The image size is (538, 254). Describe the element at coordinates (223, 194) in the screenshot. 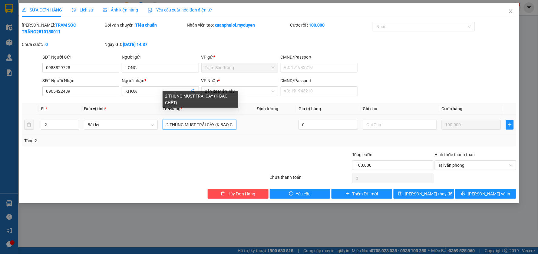

I see `span: delete` at that location.